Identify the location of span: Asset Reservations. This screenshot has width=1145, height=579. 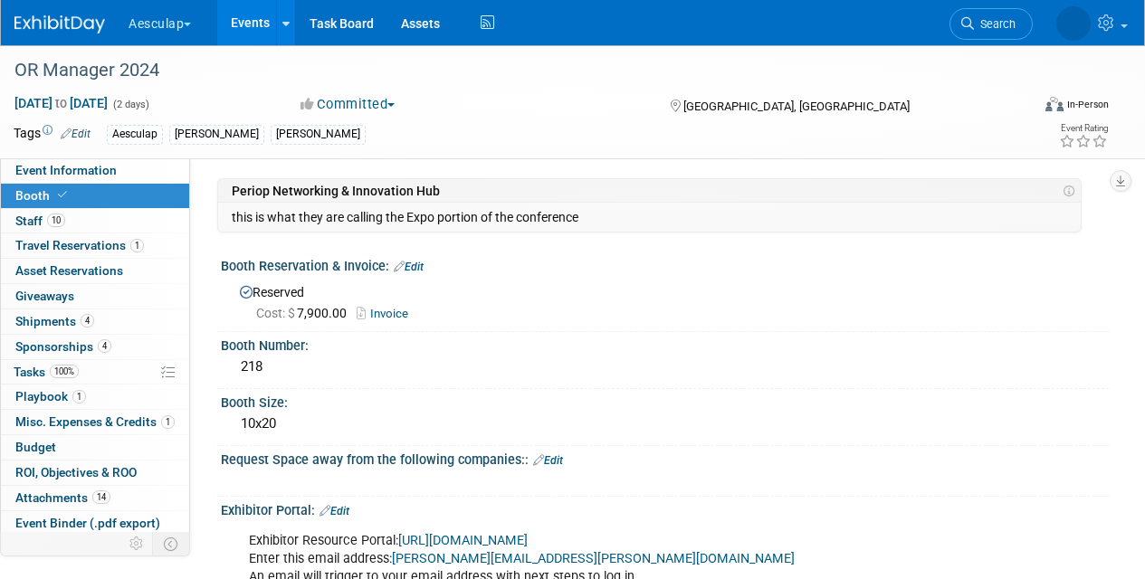
(69, 271).